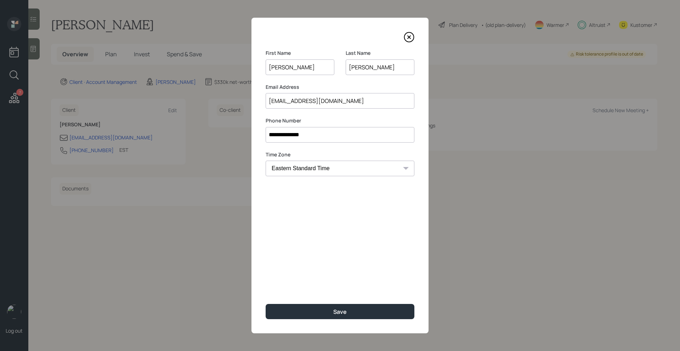  I want to click on label: Phone Number, so click(340, 121).